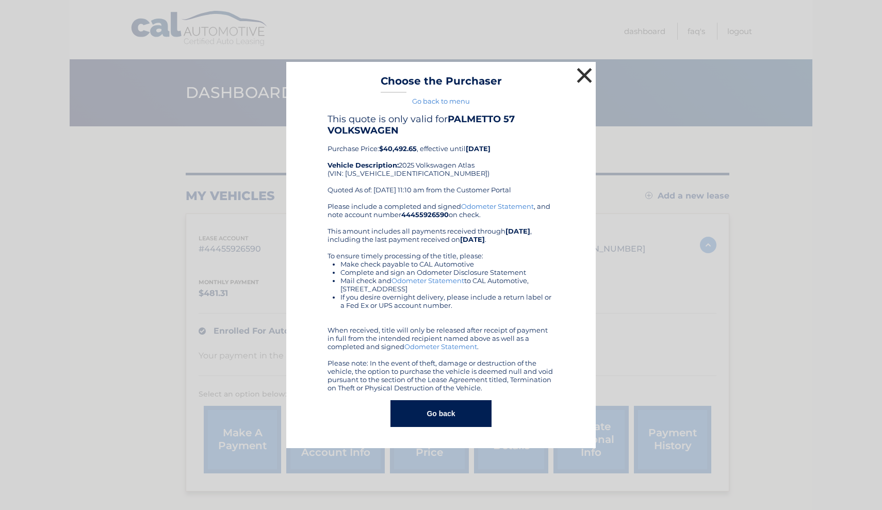 The height and width of the screenshot is (510, 882). I want to click on button: Go back, so click(440, 414).